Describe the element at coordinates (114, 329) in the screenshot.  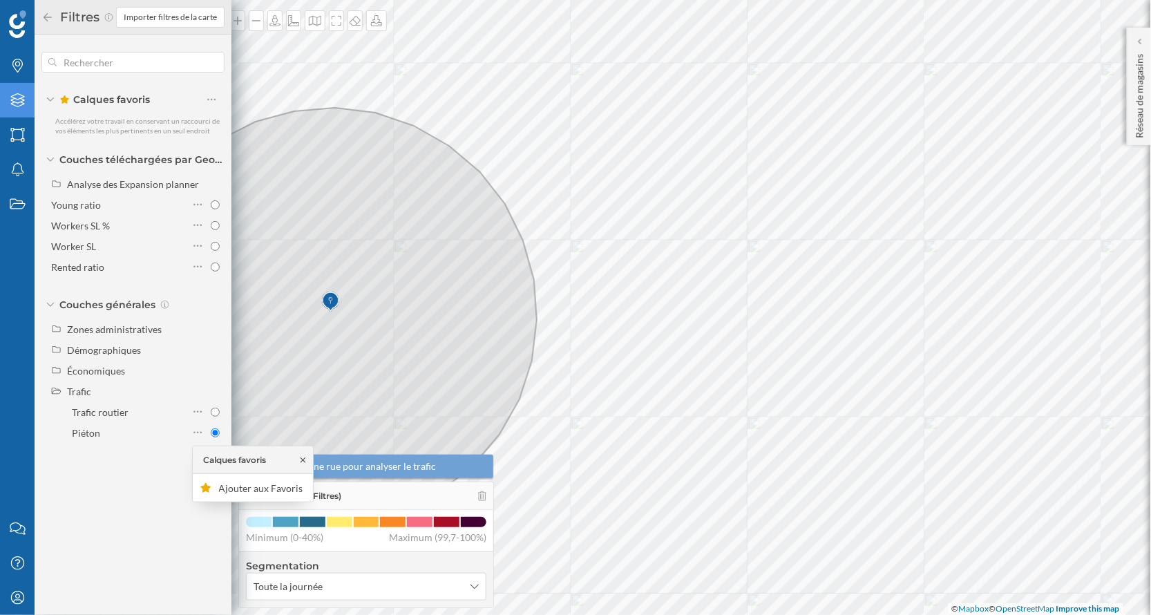
I see `div: Zones administratives` at that location.